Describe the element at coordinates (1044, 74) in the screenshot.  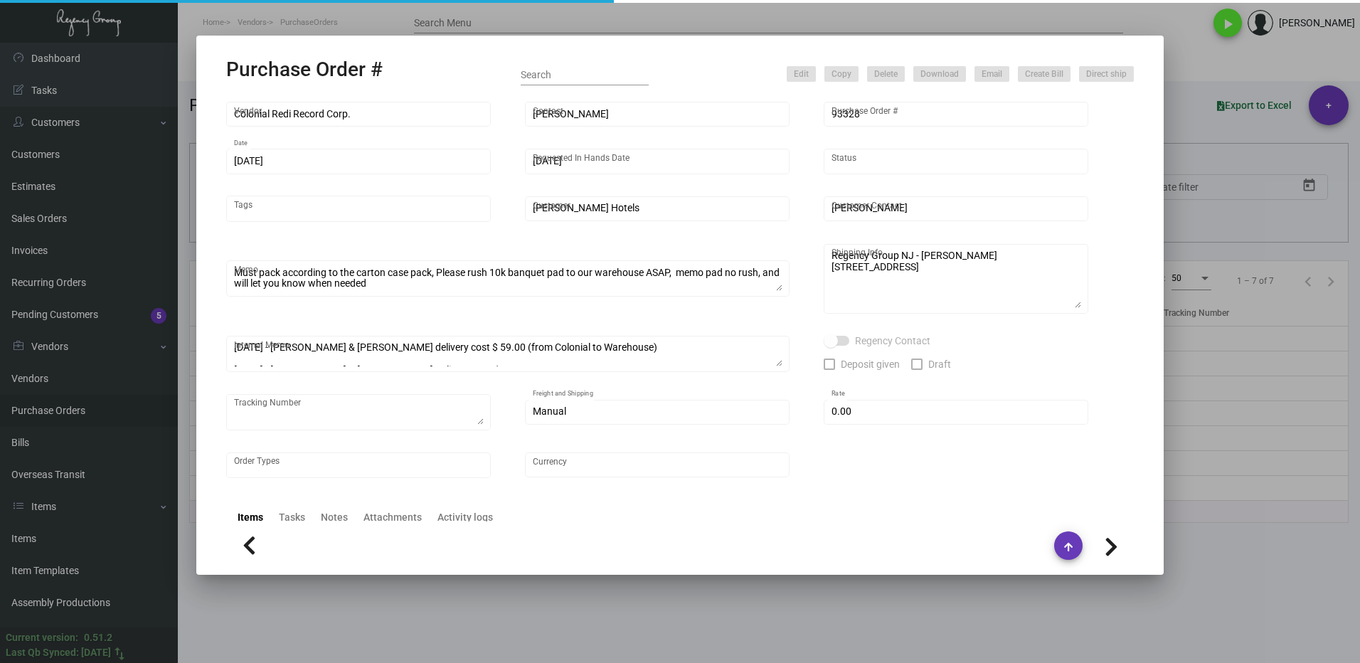
I see `span: Create Bill` at that location.